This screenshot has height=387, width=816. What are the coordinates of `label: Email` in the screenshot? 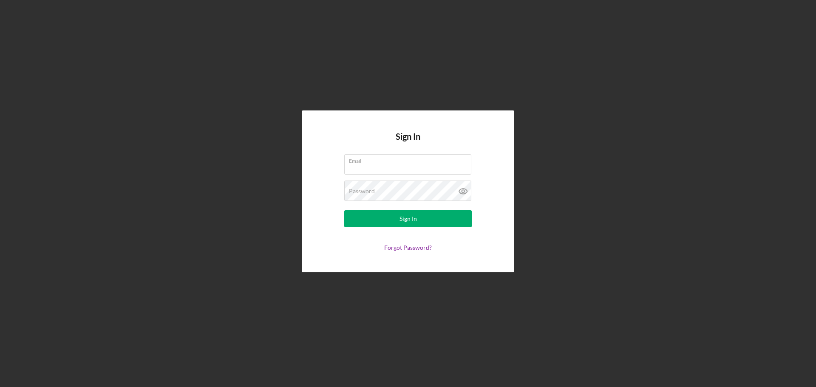 It's located at (410, 159).